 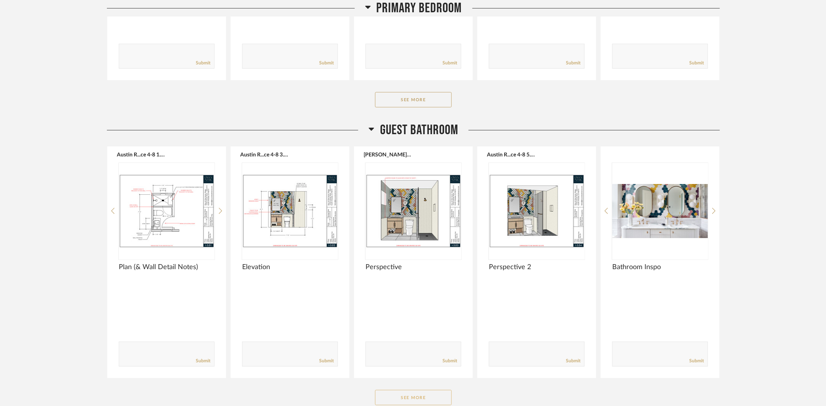 I want to click on button: Austin R...ce 4-8 5.pdf, so click(x=511, y=154).